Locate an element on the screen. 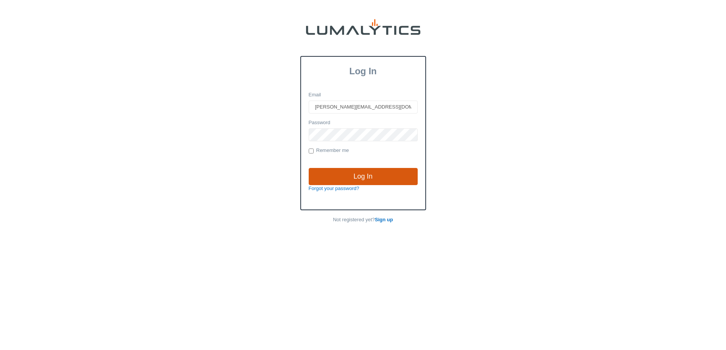  a: Sign up is located at coordinates (384, 220).